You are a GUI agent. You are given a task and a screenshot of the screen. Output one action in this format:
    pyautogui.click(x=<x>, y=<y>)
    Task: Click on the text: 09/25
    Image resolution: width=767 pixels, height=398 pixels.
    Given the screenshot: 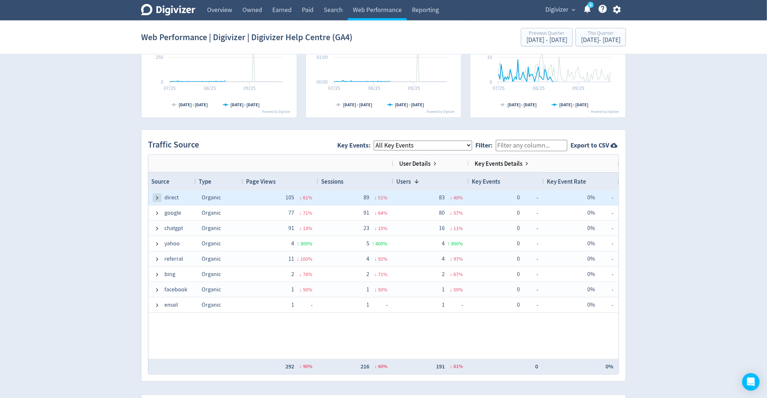 What is the action you would take?
    pyautogui.click(x=250, y=88)
    